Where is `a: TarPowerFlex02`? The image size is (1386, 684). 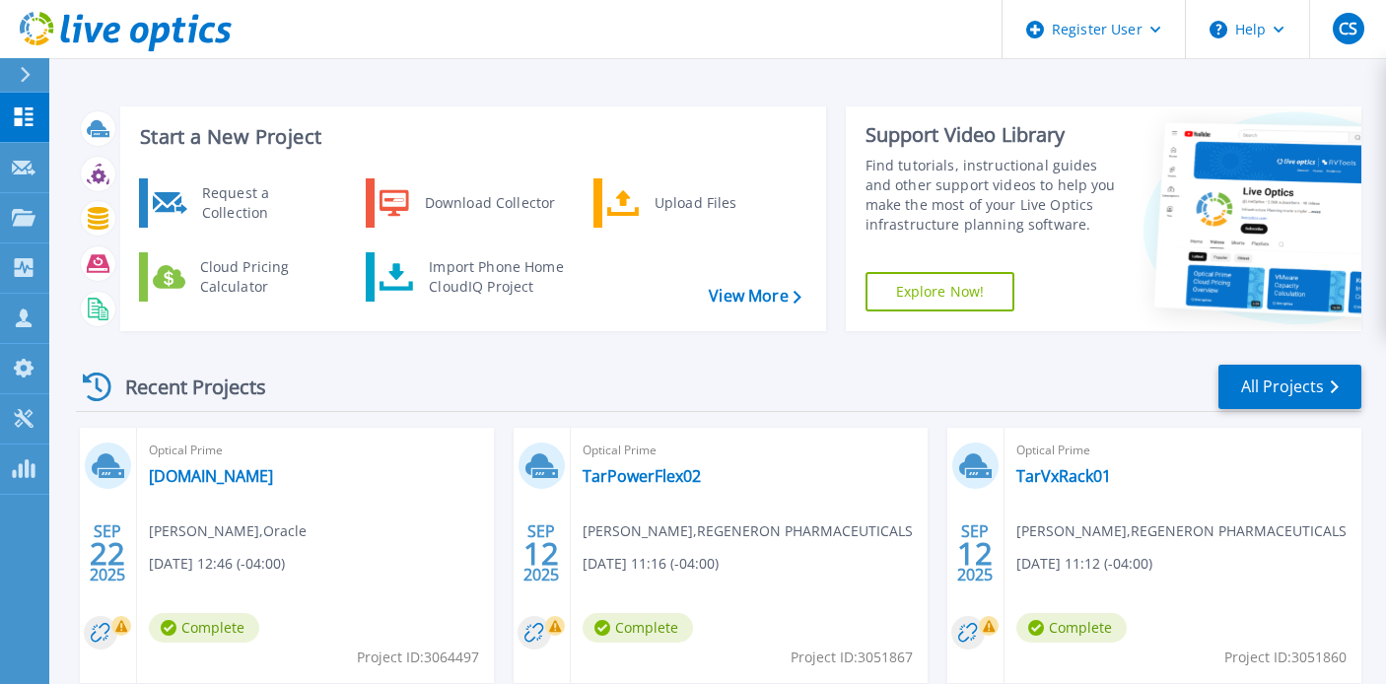
a: TarPowerFlex02 is located at coordinates (642, 476).